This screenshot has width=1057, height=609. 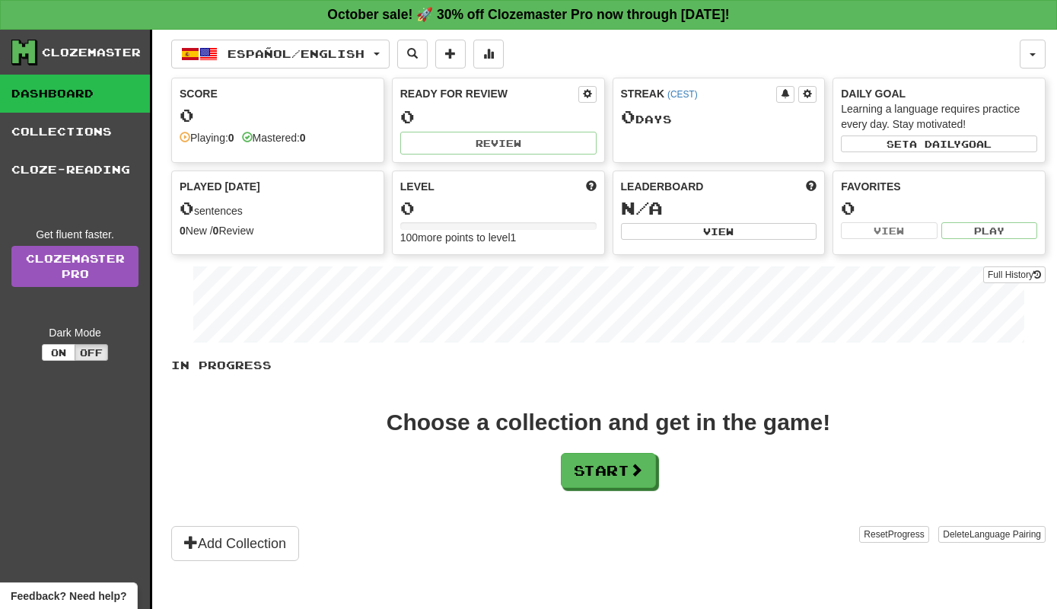 I want to click on span: N/A, so click(x=642, y=208).